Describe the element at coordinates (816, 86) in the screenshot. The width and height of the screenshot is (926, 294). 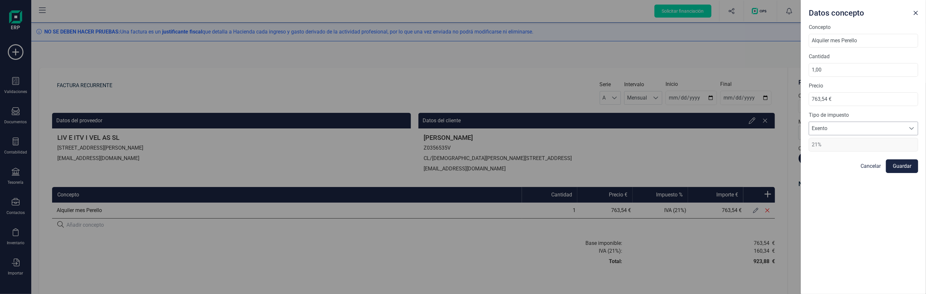
I see `label: Precio` at that location.